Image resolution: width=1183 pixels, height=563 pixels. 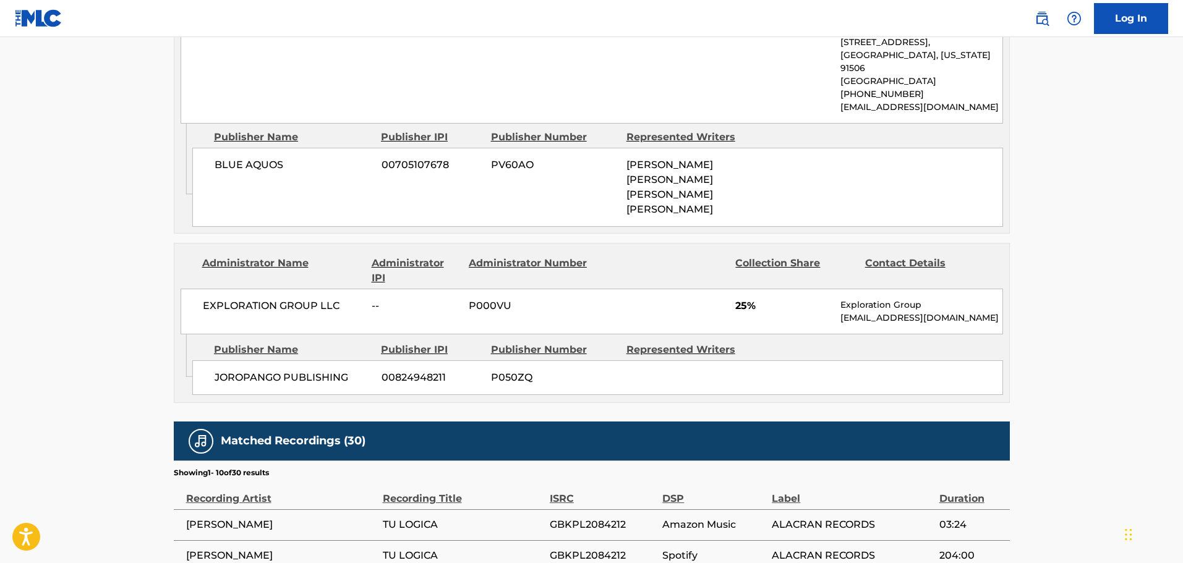 I want to click on div: Drag, so click(x=1128, y=535).